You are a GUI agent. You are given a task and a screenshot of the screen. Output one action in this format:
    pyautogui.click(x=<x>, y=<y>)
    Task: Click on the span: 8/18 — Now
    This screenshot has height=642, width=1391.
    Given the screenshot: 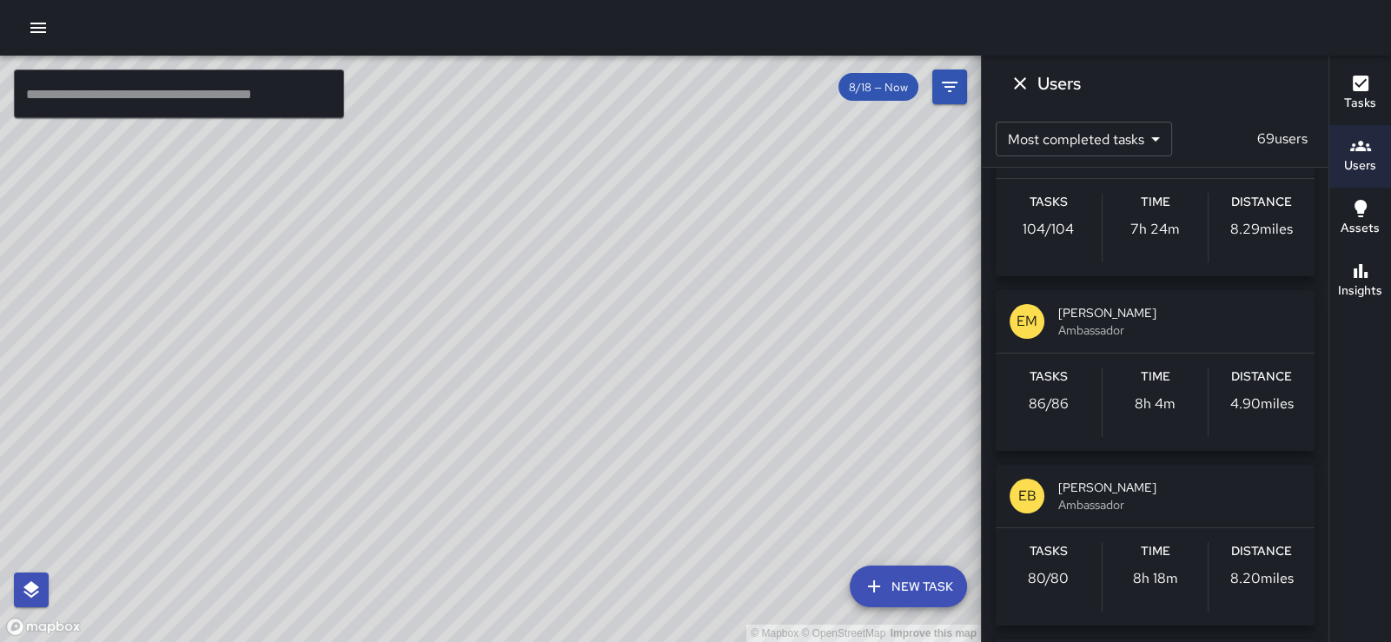 What is the action you would take?
    pyautogui.click(x=878, y=87)
    